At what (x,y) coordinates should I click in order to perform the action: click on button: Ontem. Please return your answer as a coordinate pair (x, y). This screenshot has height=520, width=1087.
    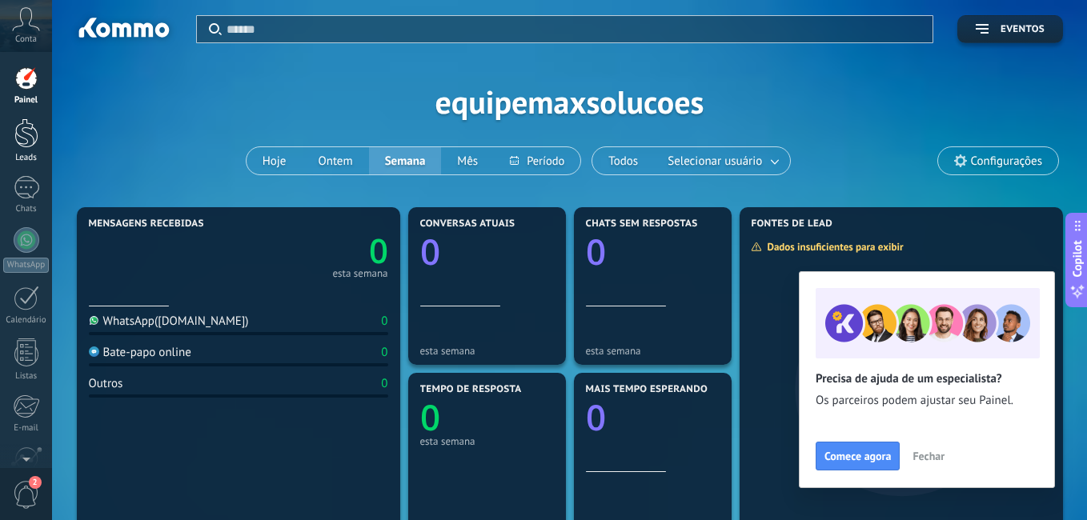
    Looking at the image, I should click on (335, 161).